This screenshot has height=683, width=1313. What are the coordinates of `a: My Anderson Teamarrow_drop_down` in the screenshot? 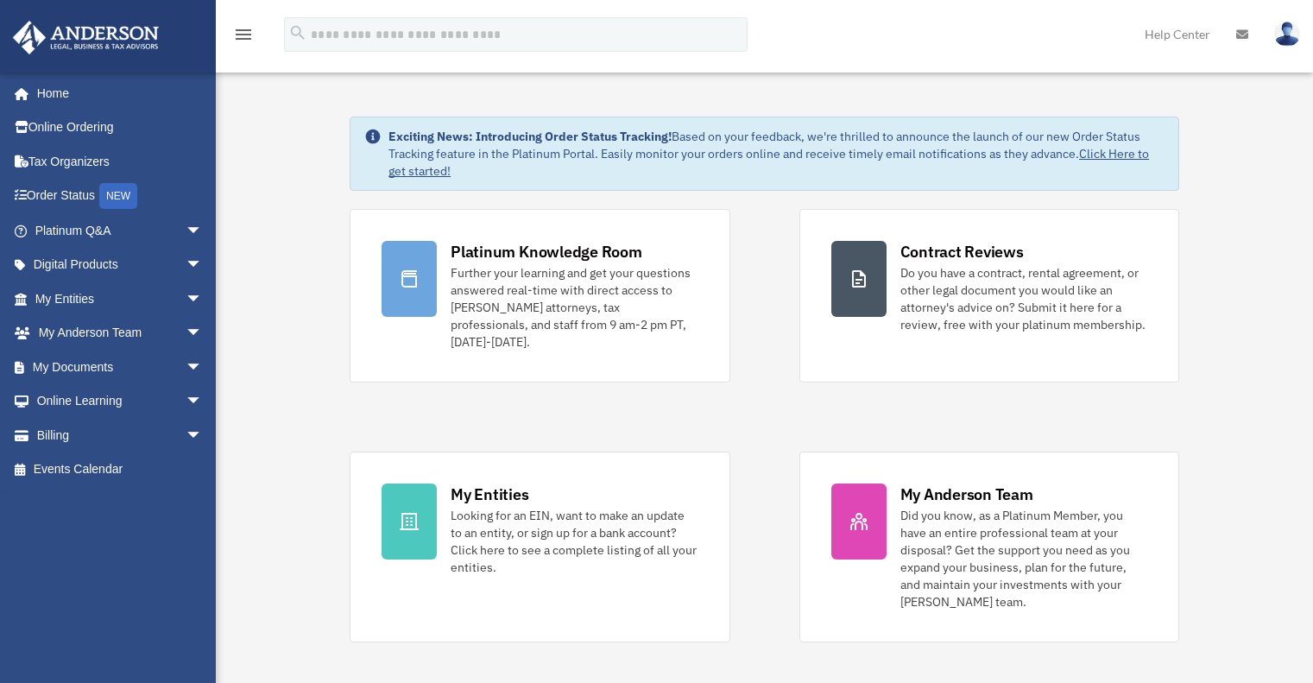 It's located at (120, 333).